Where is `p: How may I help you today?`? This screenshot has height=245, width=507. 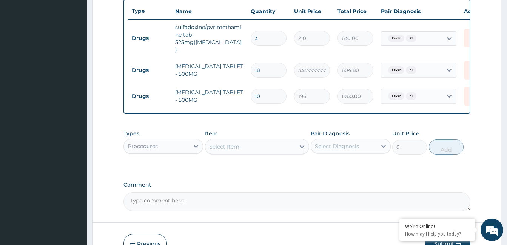 p: How may I help you today? is located at coordinates (437, 234).